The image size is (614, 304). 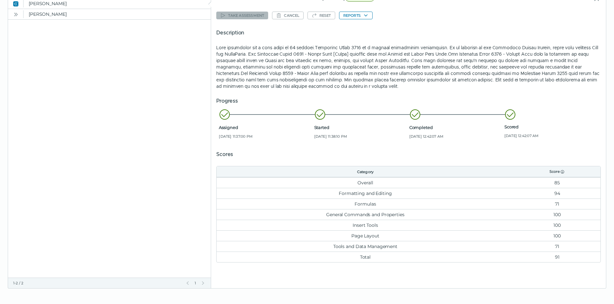 I want to click on span: 1, so click(x=195, y=283).